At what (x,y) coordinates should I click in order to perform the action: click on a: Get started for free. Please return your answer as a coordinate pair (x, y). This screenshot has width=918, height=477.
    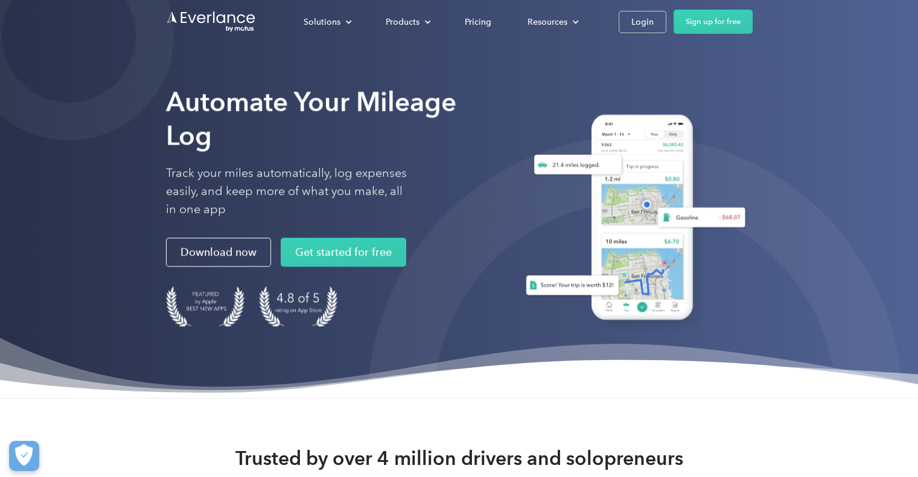
    Looking at the image, I should click on (343, 252).